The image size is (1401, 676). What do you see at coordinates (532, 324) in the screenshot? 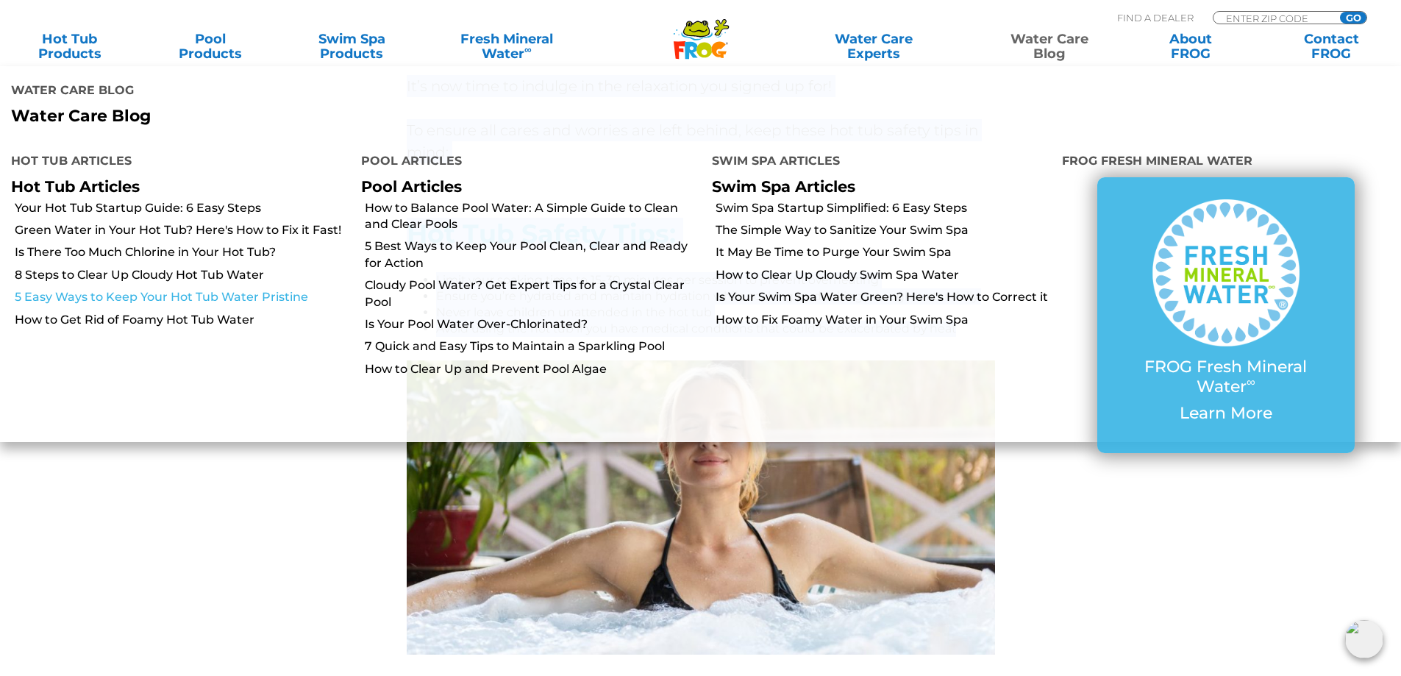
I see `a: Is Your Pool Water Over-Chlorinated?` at bounding box center [532, 324].